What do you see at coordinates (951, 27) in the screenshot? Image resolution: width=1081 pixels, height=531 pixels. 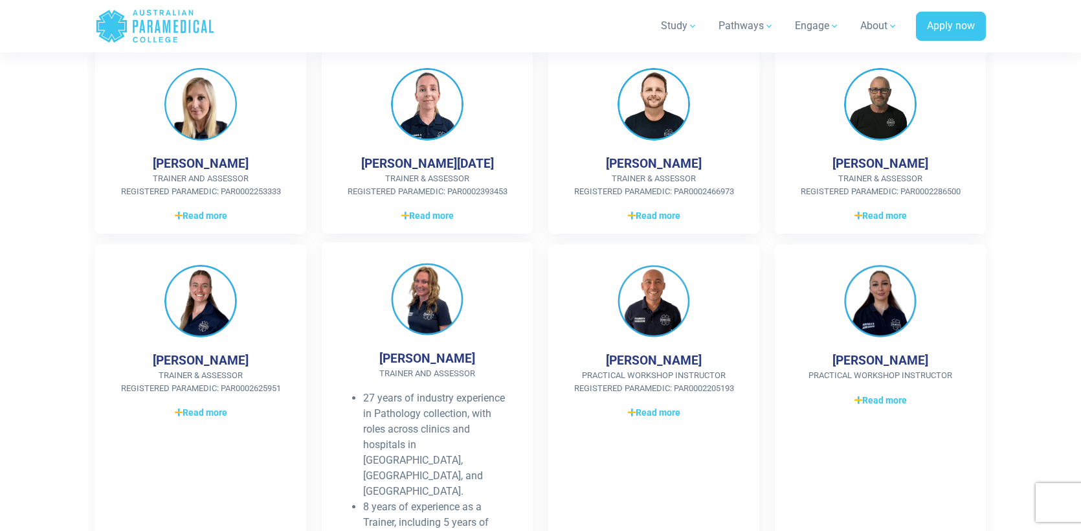 I see `a: Apply now` at bounding box center [951, 27].